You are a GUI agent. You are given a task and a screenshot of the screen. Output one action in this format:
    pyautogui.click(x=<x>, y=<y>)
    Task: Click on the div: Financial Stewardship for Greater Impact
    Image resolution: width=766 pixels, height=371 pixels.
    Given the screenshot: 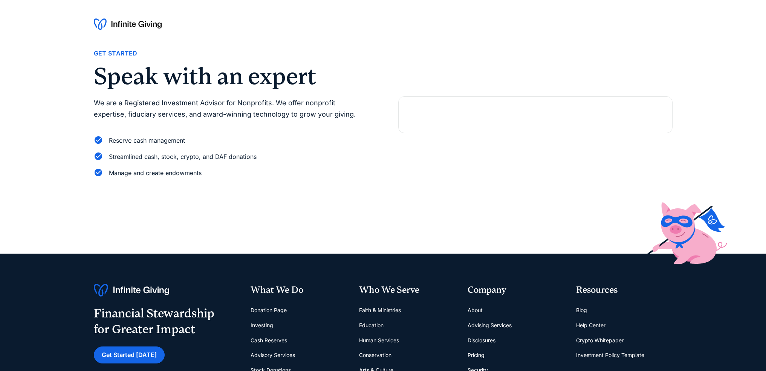 What is the action you would take?
    pyautogui.click(x=154, y=321)
    